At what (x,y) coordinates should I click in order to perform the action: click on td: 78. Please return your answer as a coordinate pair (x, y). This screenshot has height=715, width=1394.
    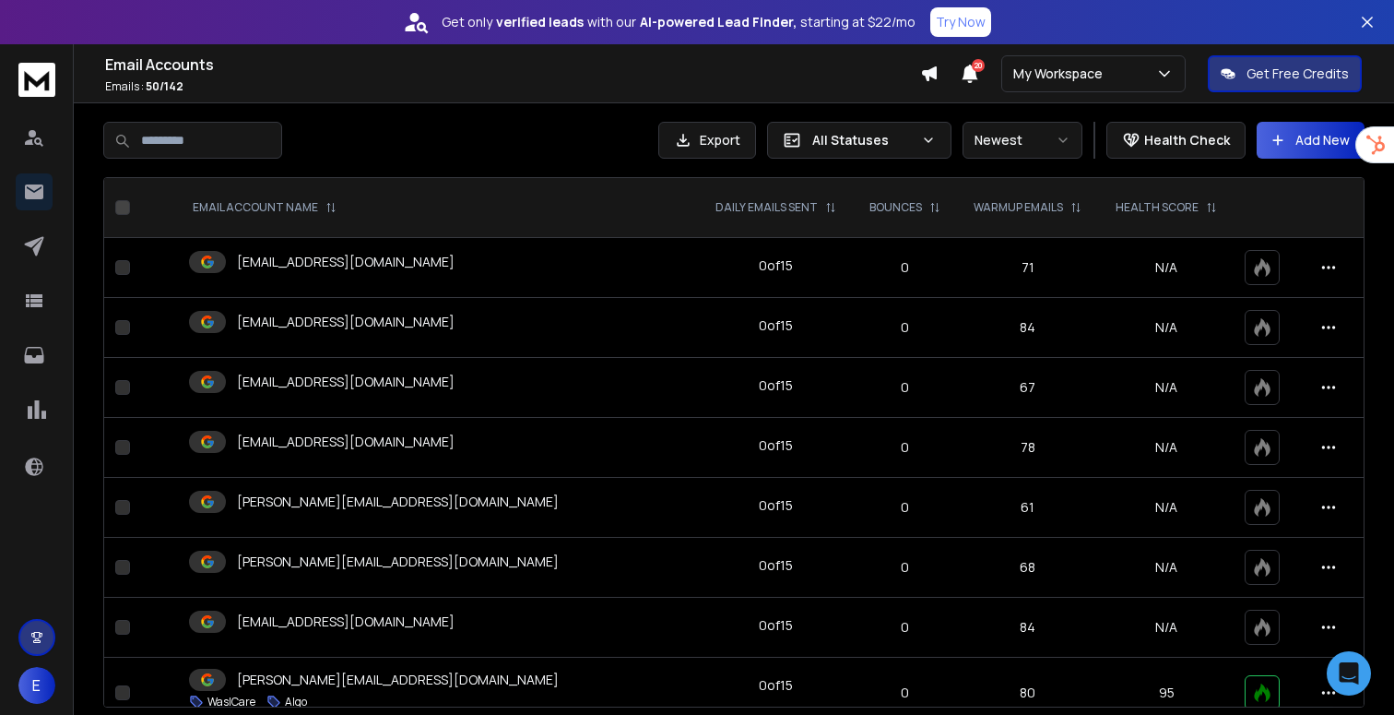
    Looking at the image, I should click on (1028, 447).